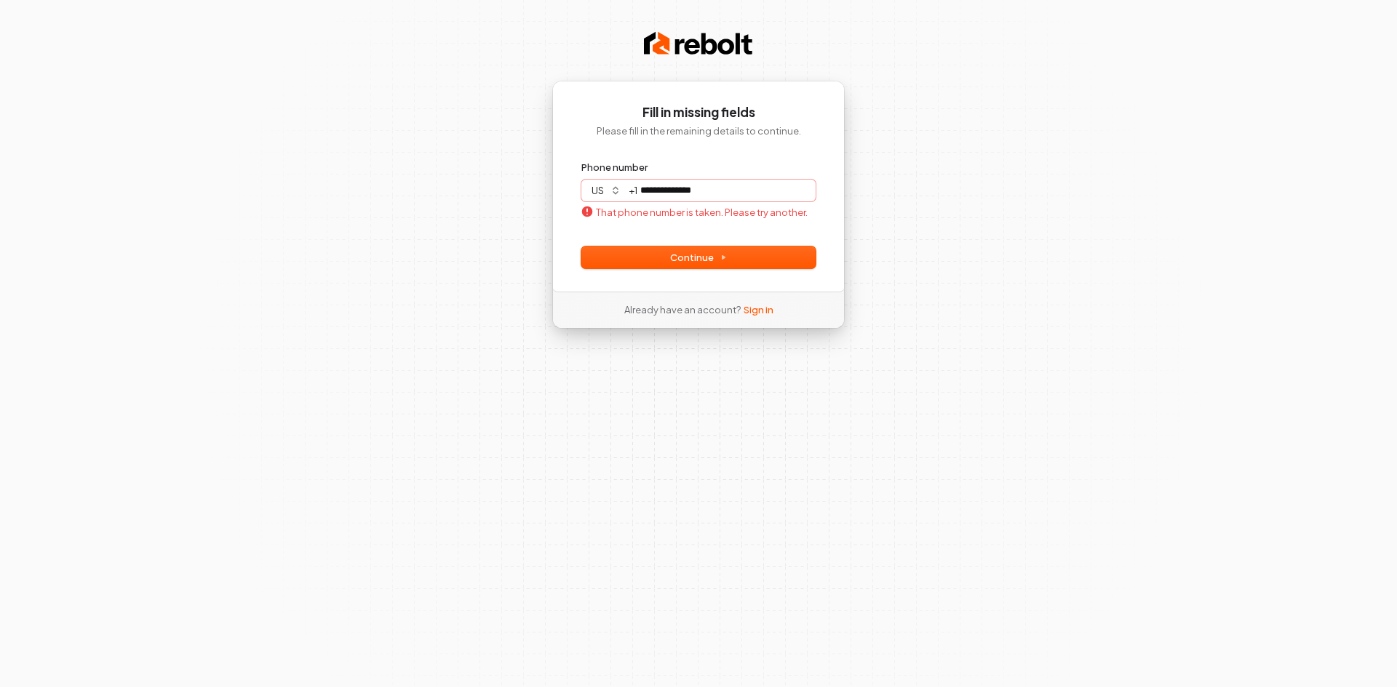  Describe the element at coordinates (614, 167) in the screenshot. I see `label: Phone number` at that location.